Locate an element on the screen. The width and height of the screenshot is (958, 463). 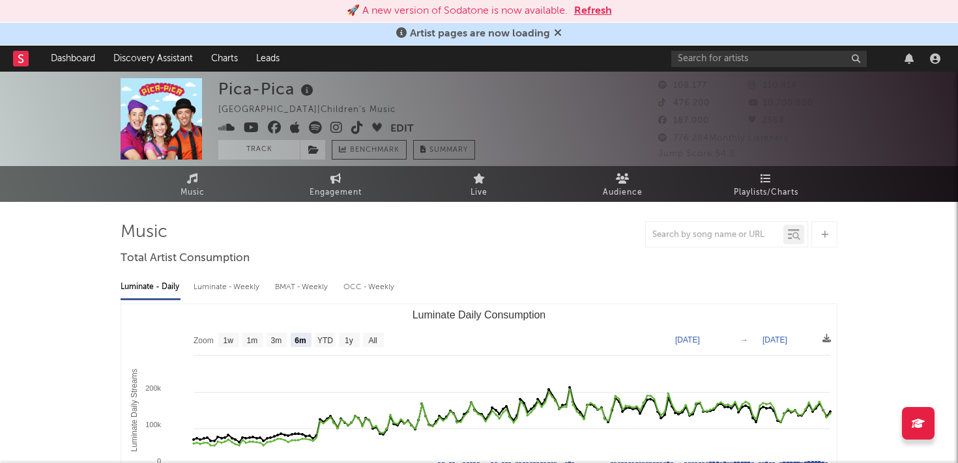
span: Benchmark is located at coordinates (375, 150).